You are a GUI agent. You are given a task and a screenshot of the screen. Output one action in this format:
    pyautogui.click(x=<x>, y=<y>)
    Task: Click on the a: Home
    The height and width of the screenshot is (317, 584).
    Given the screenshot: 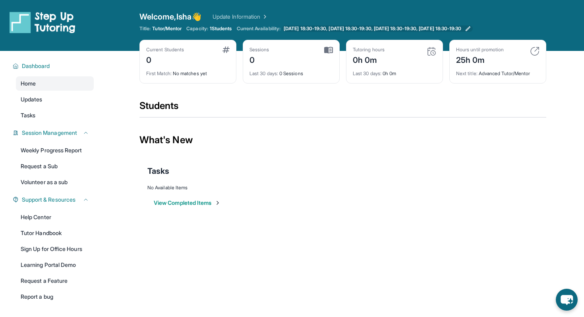 What is the action you would take?
    pyautogui.click(x=55, y=83)
    